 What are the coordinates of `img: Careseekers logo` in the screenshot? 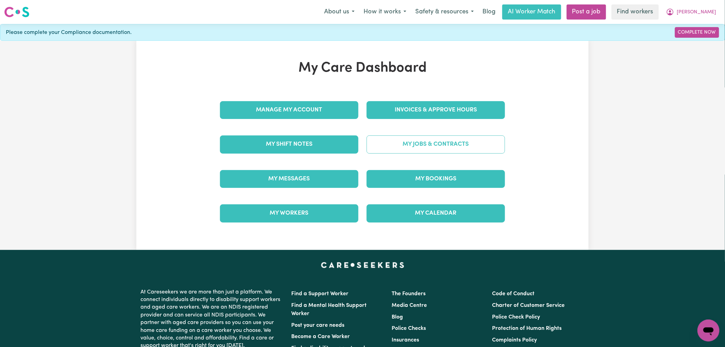 It's located at (17, 12).